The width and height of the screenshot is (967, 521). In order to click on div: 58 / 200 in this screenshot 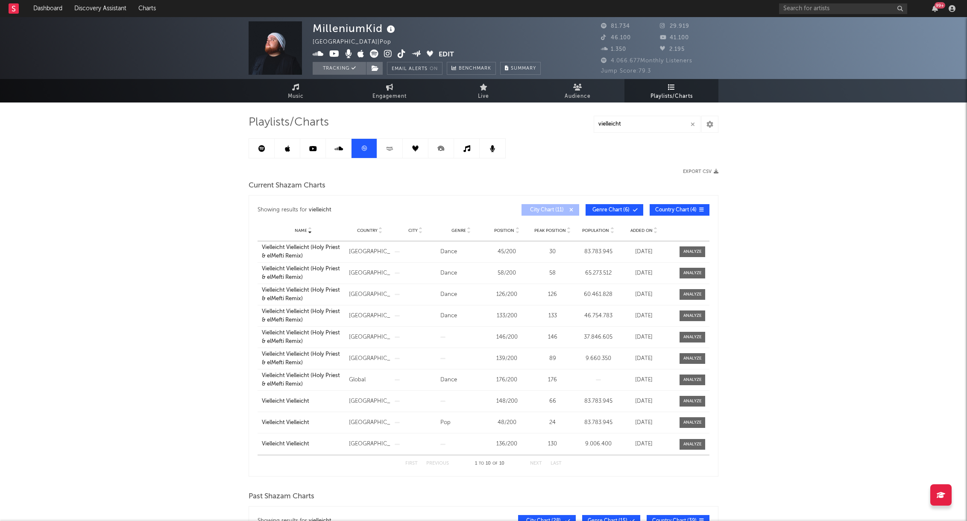, I will do `click(506, 273)`.